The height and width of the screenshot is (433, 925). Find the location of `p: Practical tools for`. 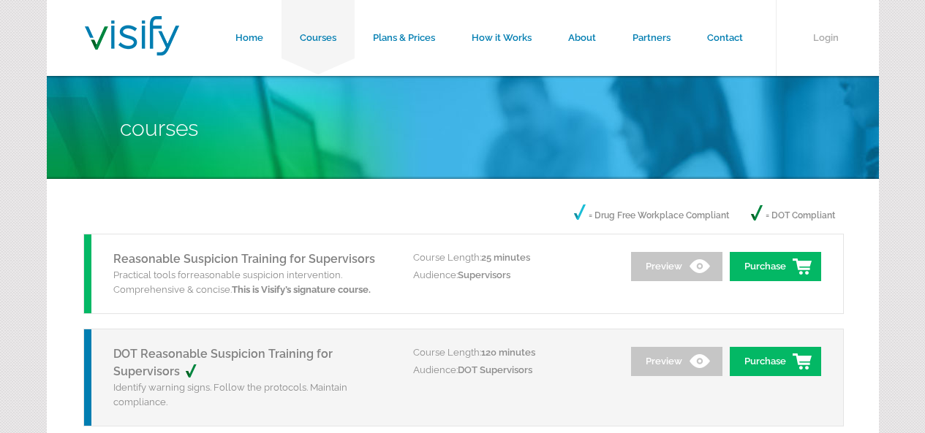

p: Practical tools for is located at coordinates (252, 283).